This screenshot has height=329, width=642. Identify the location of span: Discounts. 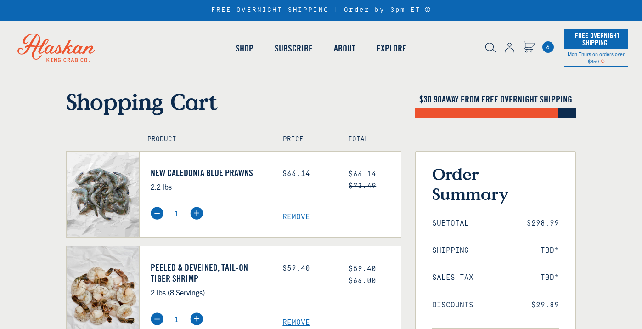
(452, 305).